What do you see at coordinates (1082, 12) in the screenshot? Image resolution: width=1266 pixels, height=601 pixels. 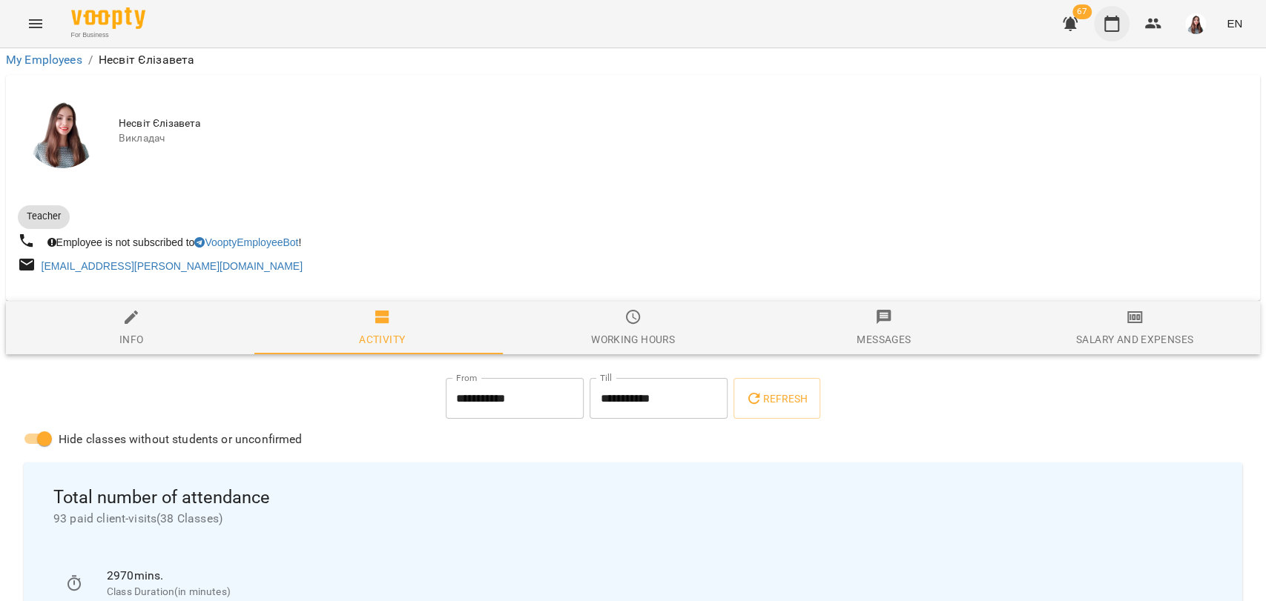 I see `span: 67` at bounding box center [1082, 12].